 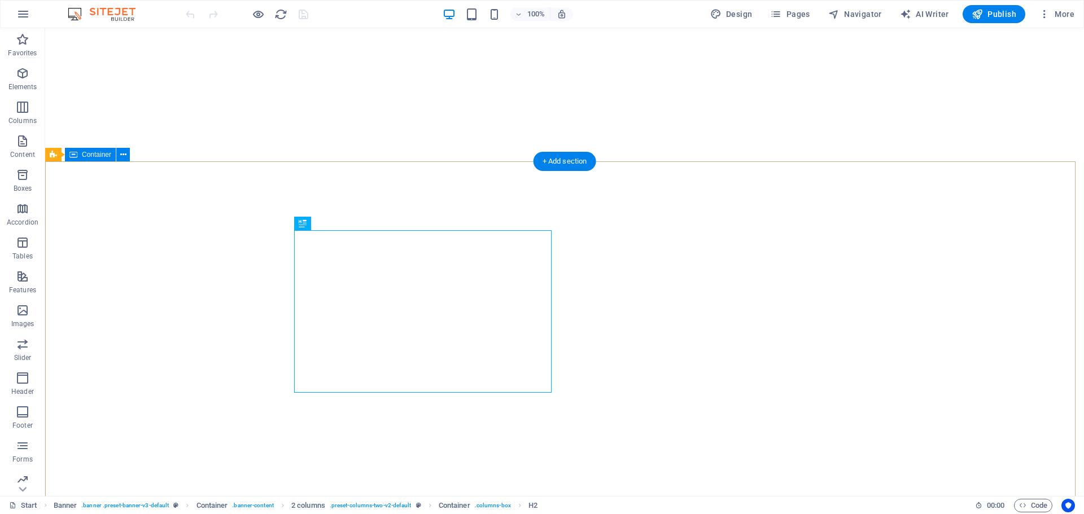 What do you see at coordinates (993, 14) in the screenshot?
I see `button: Publish` at bounding box center [993, 14].